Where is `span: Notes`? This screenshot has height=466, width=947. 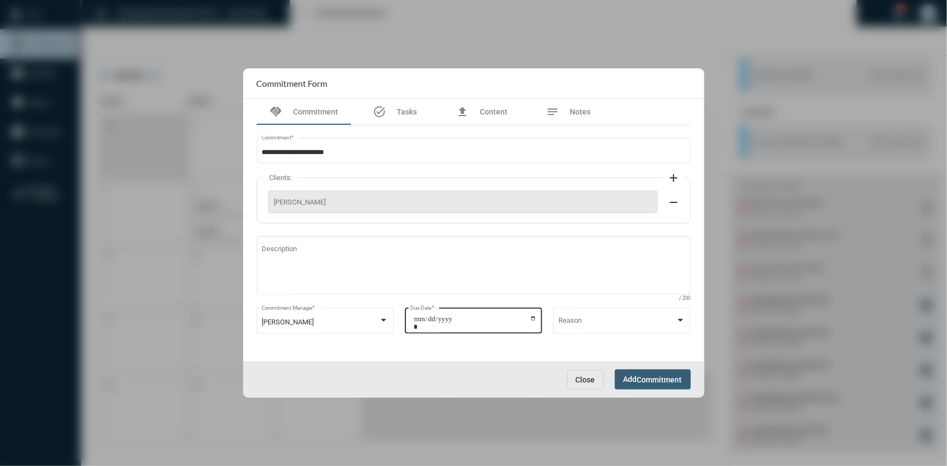 span: Notes is located at coordinates (581, 112).